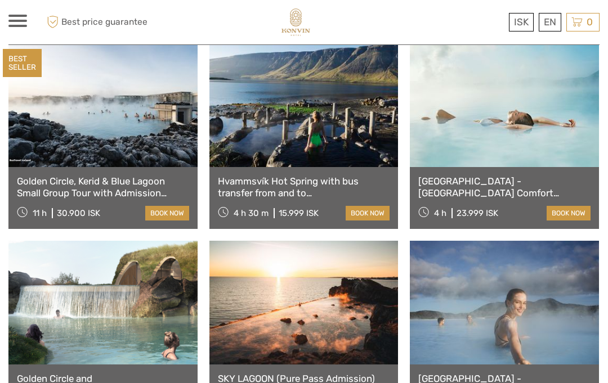 Image resolution: width=608 pixels, height=383 pixels. I want to click on span: 4 h 30 m, so click(251, 213).